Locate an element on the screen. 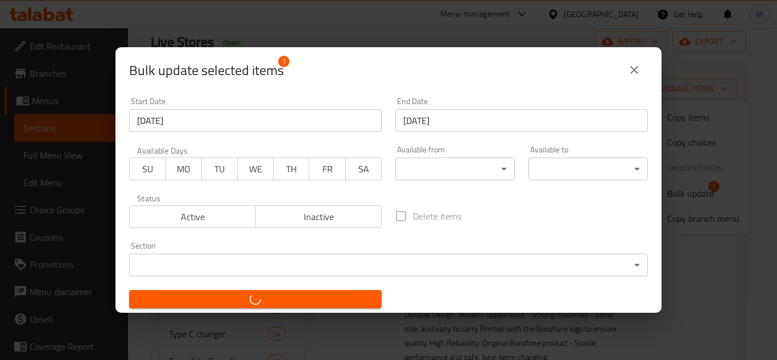  button: TU is located at coordinates (220, 169).